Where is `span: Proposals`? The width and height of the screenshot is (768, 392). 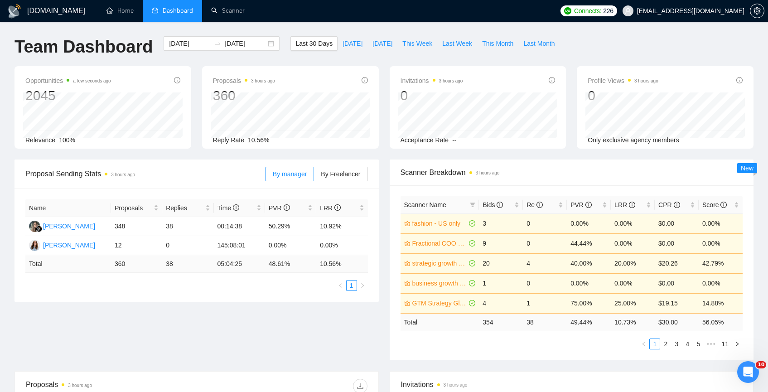
span: Proposals is located at coordinates (244, 81).